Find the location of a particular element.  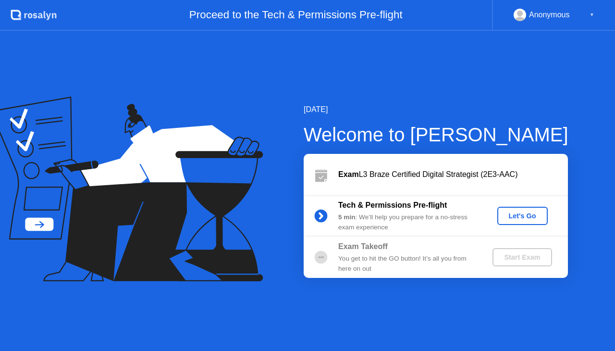

b: Exam is located at coordinates (348, 174).